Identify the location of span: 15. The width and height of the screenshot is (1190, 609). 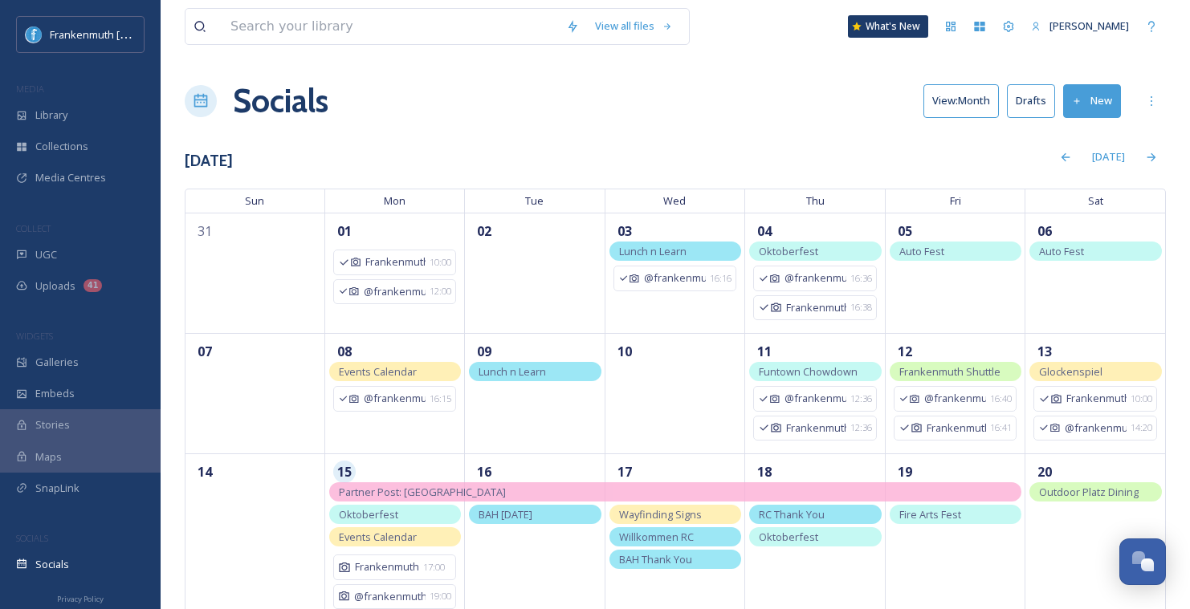
(344, 472).